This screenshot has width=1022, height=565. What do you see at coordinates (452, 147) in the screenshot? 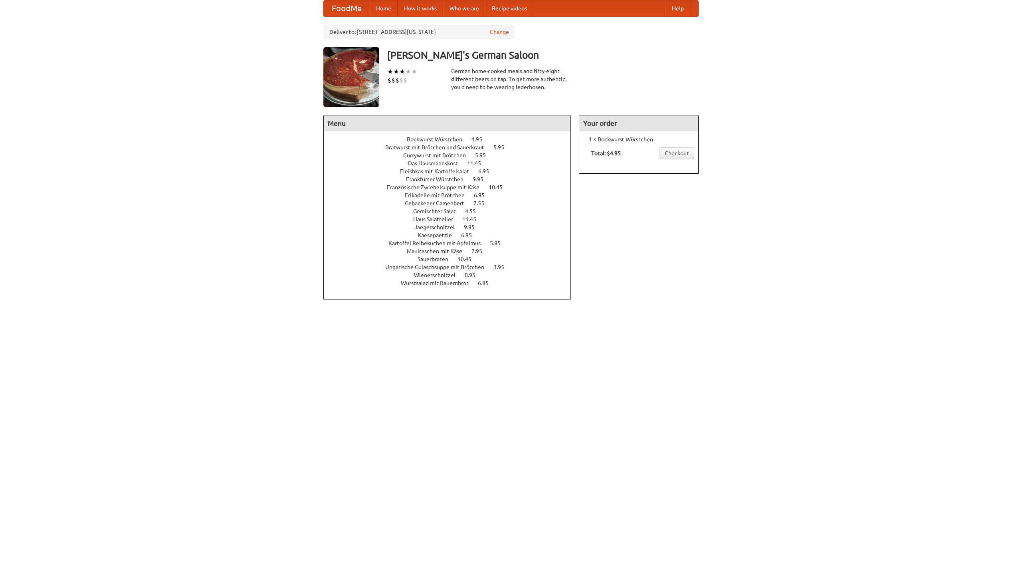
I see `a: Bratwurst mit Brötchen und Sauerkraut 5.95` at bounding box center [452, 147].